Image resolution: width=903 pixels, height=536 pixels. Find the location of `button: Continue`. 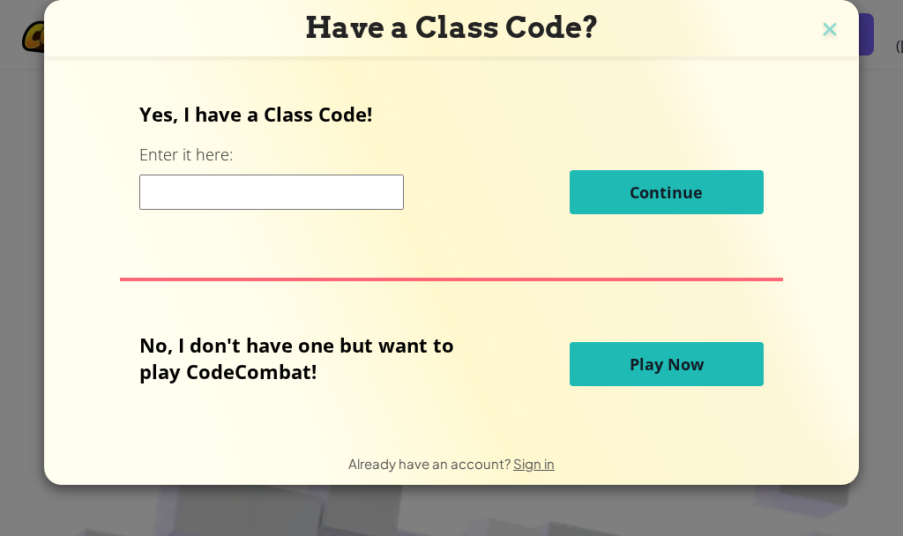

button: Continue is located at coordinates (667, 192).